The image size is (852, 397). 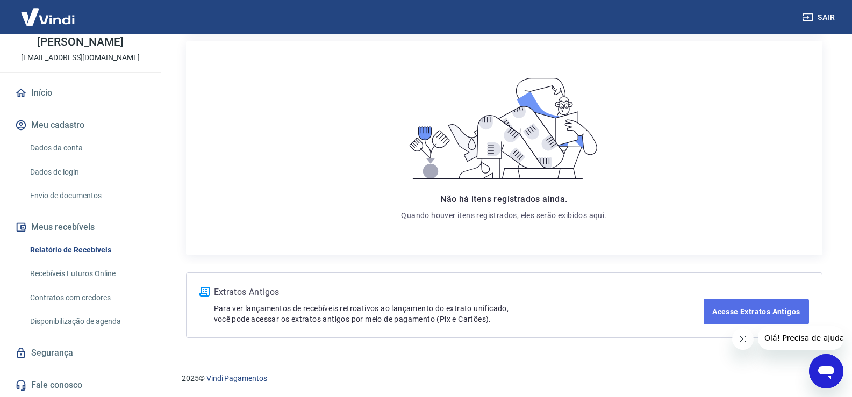 I want to click on a: Dados de login, so click(x=87, y=172).